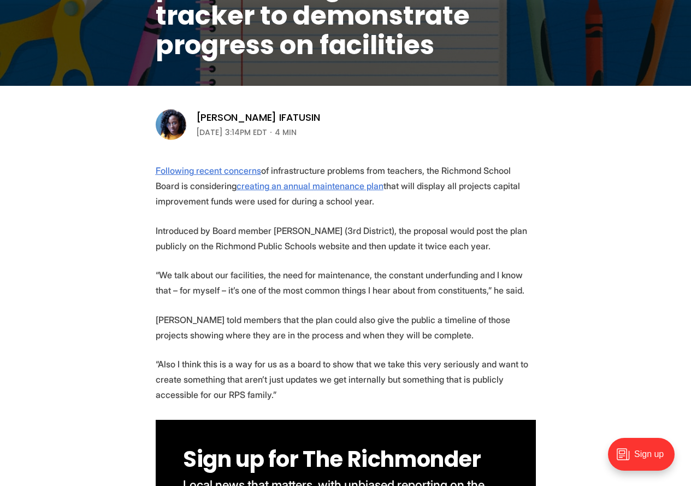  What do you see at coordinates (346, 186) in the screenshot?
I see `p: of infrastructure problems from teachers, the Richmond School Board is considering that will disp...` at bounding box center [346, 186].